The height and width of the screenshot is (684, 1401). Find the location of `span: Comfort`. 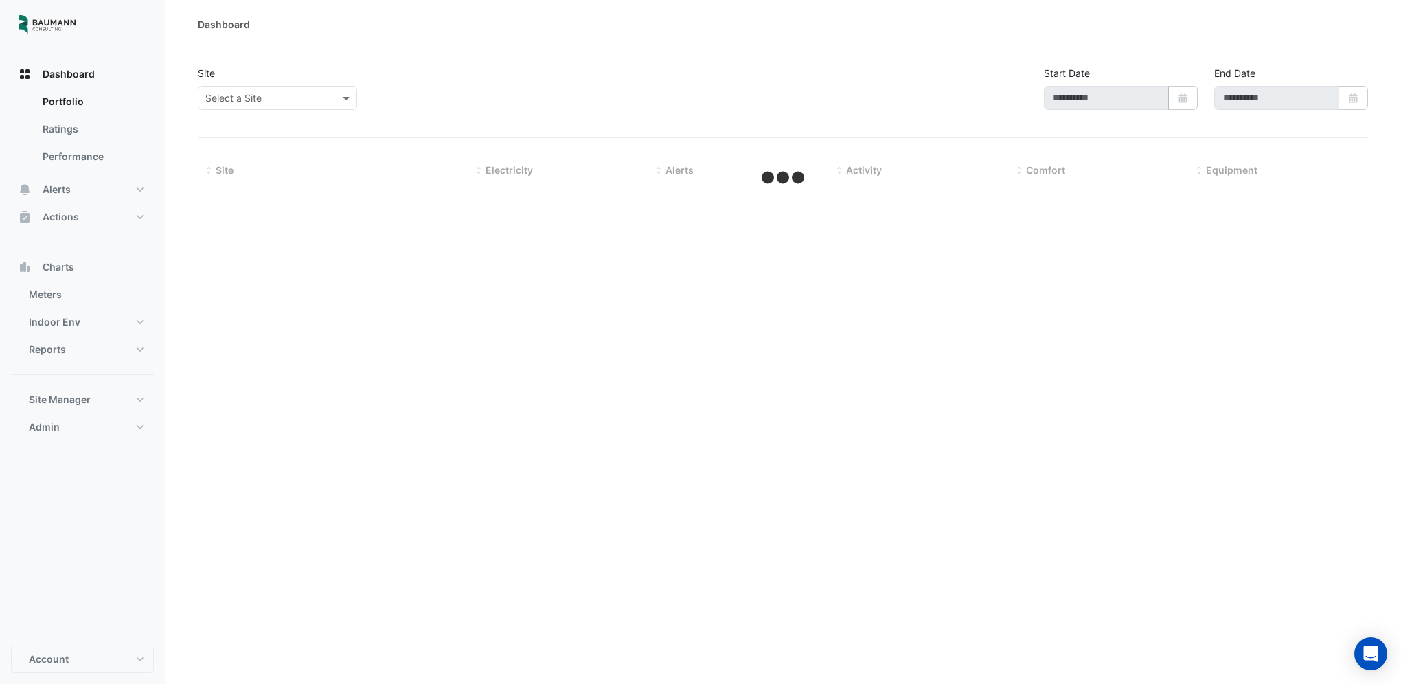

span: Comfort is located at coordinates (1045, 170).